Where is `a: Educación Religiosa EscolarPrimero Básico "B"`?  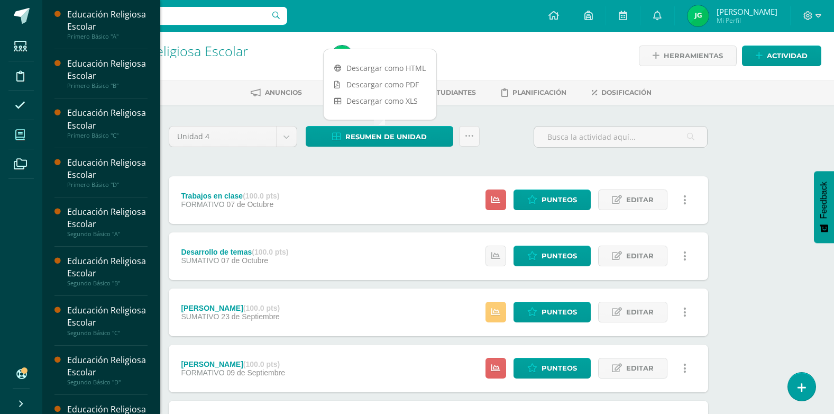
a: Educación Religiosa EscolarPrimero Básico "B" is located at coordinates (107, 74).